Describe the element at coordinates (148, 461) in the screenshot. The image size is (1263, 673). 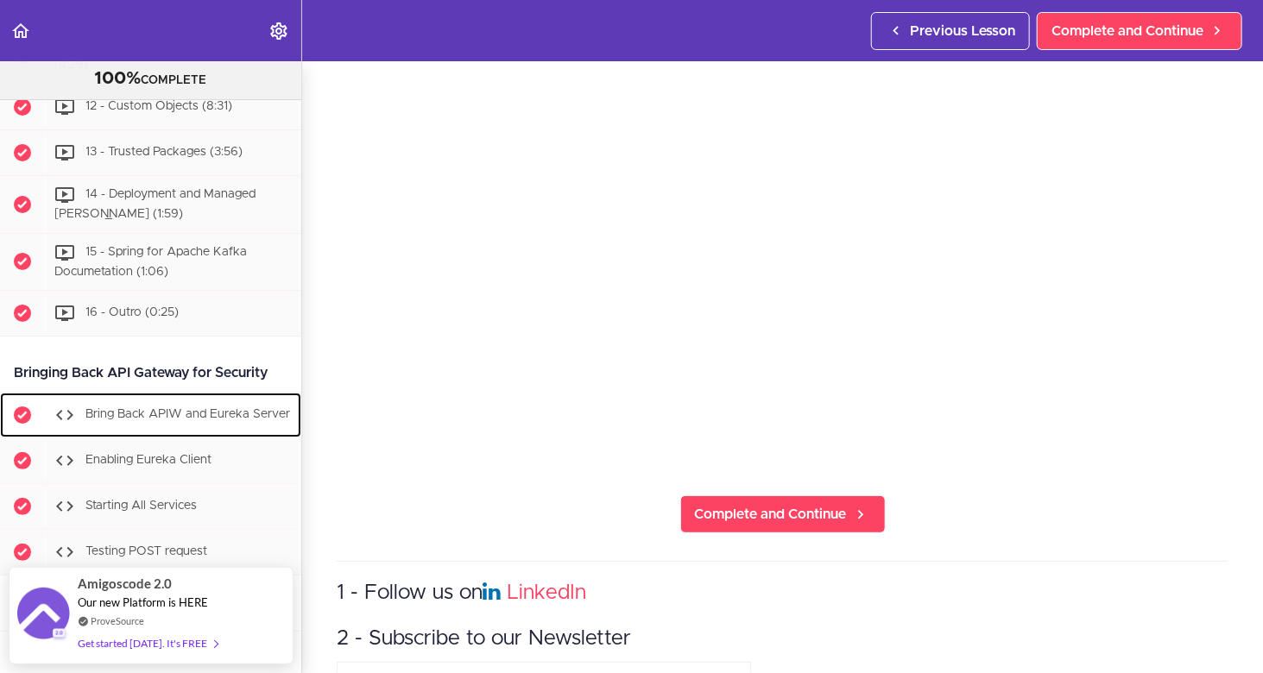
I see `span: Enabling Eureka Client` at that location.